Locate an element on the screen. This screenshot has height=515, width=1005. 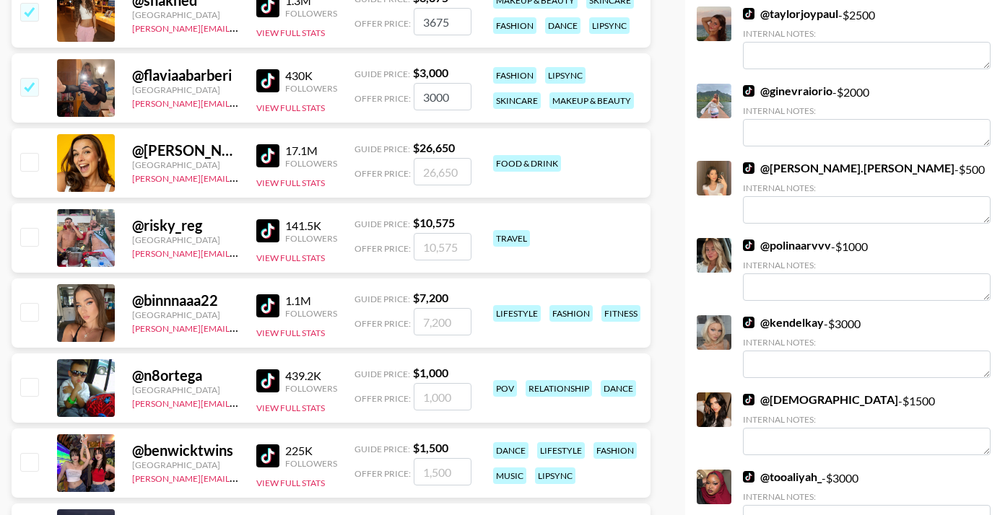
strong: $ 26,650 is located at coordinates (434, 147).